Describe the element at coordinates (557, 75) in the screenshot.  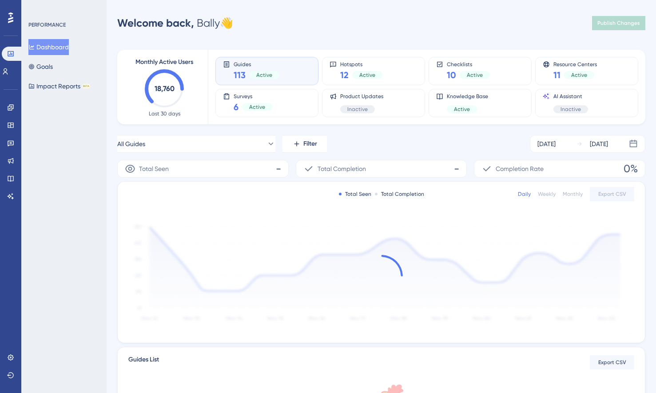
I see `span: 11` at that location.